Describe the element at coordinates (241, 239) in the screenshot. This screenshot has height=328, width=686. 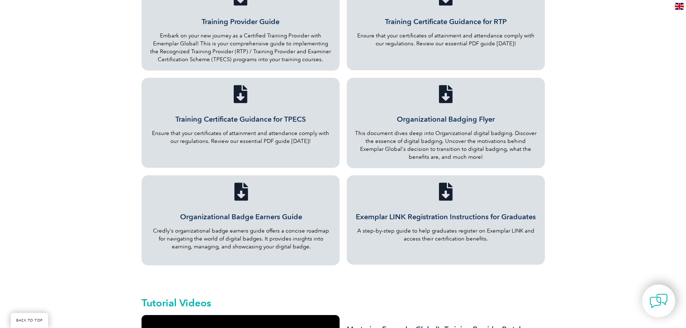
I see `p: Credly's organizational badge earners guide offers a concise roadmap for navigating the world of ...` at that location.